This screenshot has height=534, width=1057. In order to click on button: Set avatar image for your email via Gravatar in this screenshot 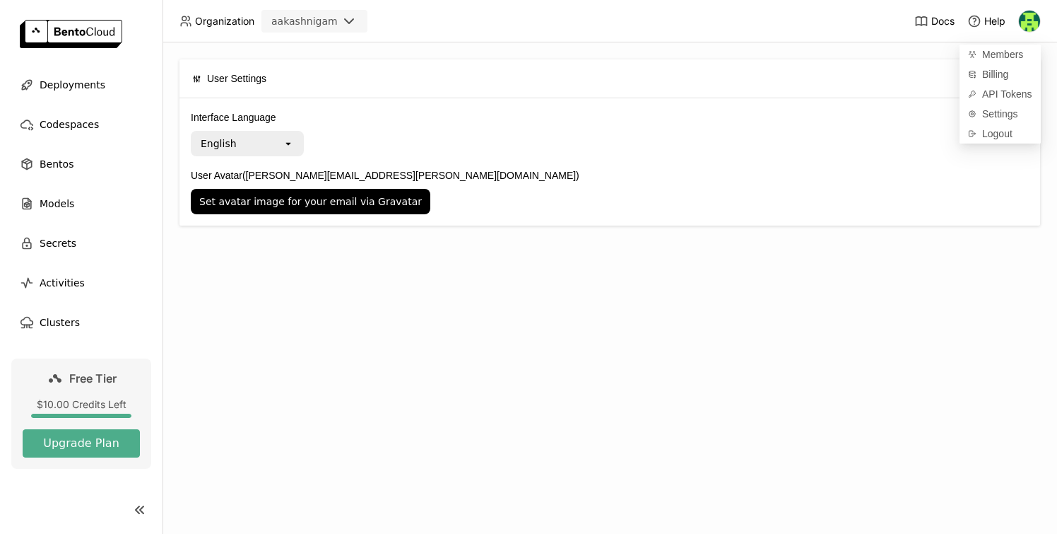, I will do `click(310, 201)`.